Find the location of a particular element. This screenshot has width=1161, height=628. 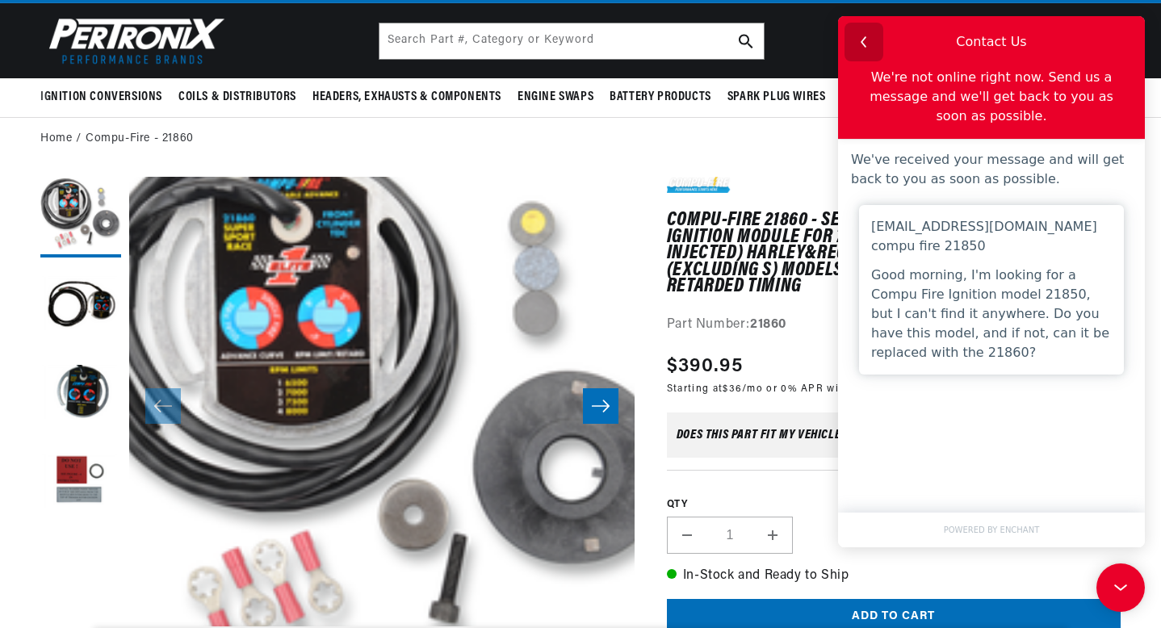

img: Pertronix is located at coordinates (133, 40).